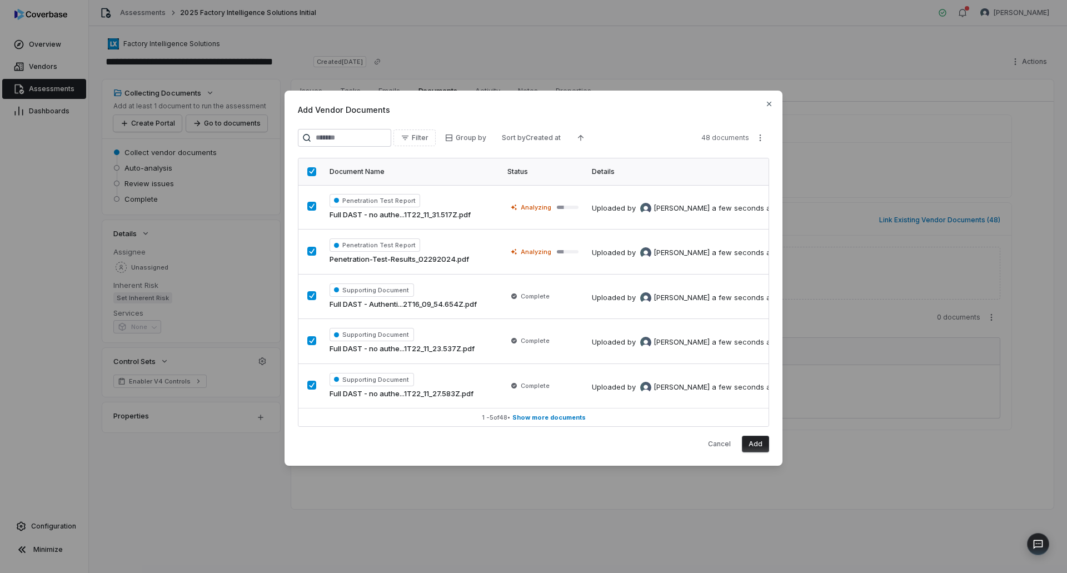 The width and height of the screenshot is (1067, 573). Describe the element at coordinates (403, 305) in the screenshot. I see `span: Full DAST - Authenti...2T16_09_54.654Z.pdf` at that location.